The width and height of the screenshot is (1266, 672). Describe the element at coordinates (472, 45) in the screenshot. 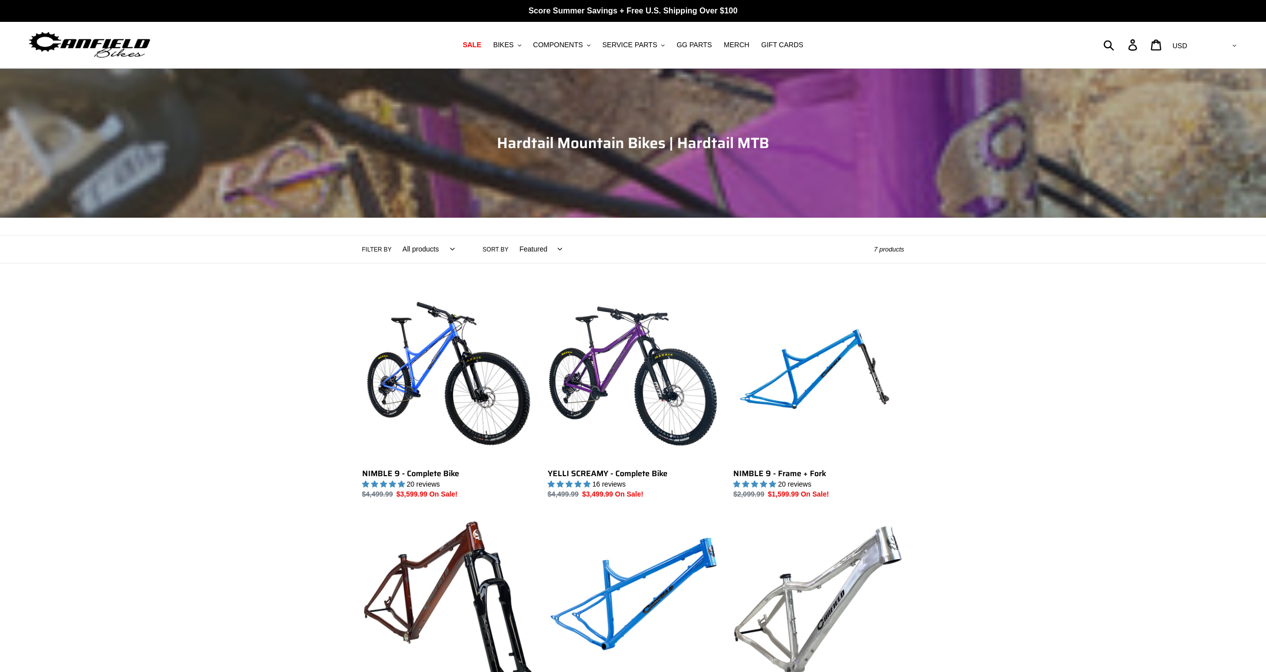

I see `span: SALE` at that location.